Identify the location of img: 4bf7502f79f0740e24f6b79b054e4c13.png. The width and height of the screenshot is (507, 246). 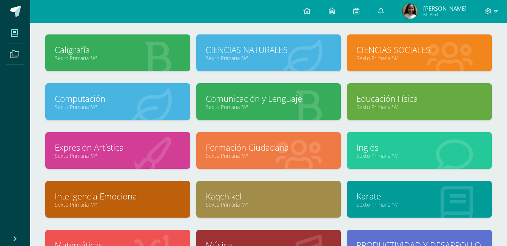
(410, 11).